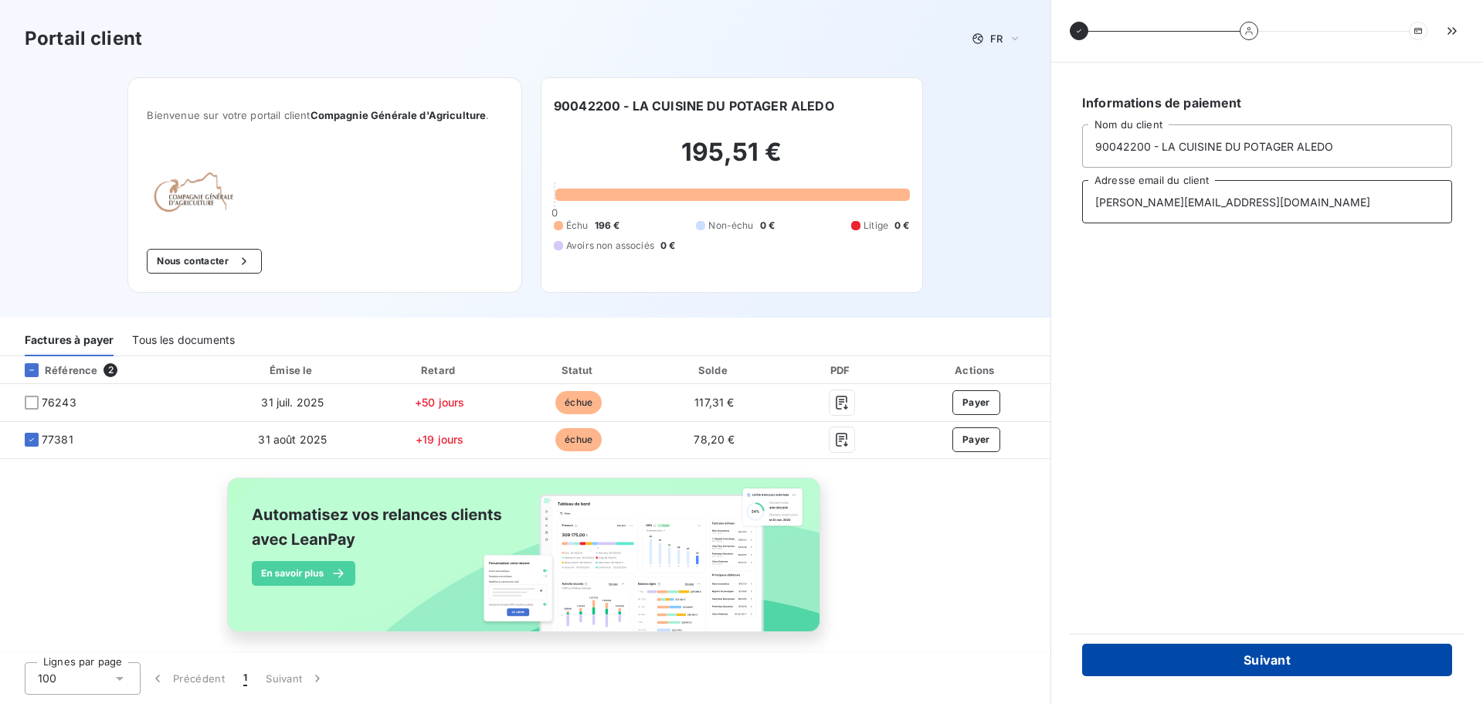 This screenshot has height=704, width=1483. Describe the element at coordinates (842, 370) in the screenshot. I see `div: PDF` at that location.